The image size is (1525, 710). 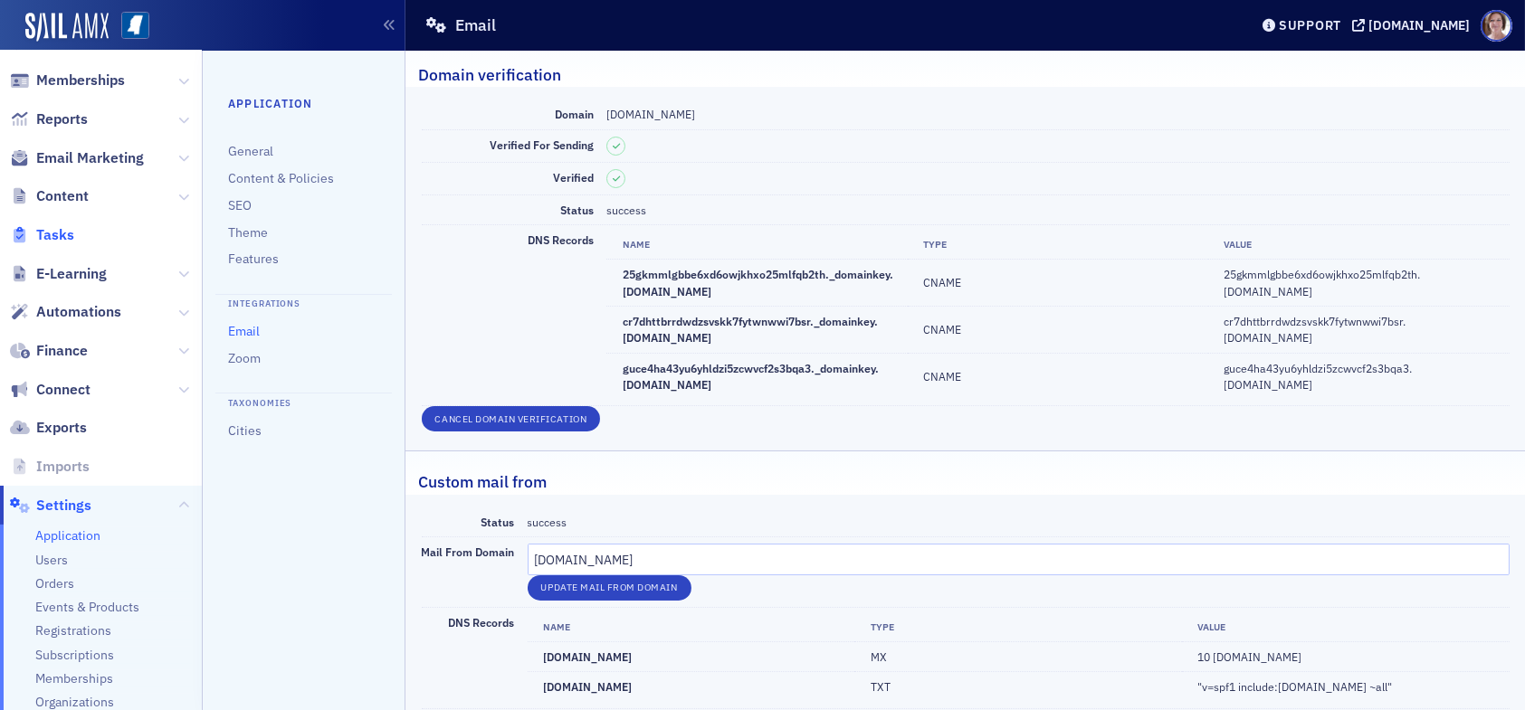 What do you see at coordinates (243, 331) in the screenshot?
I see `a: Email` at bounding box center [243, 331].